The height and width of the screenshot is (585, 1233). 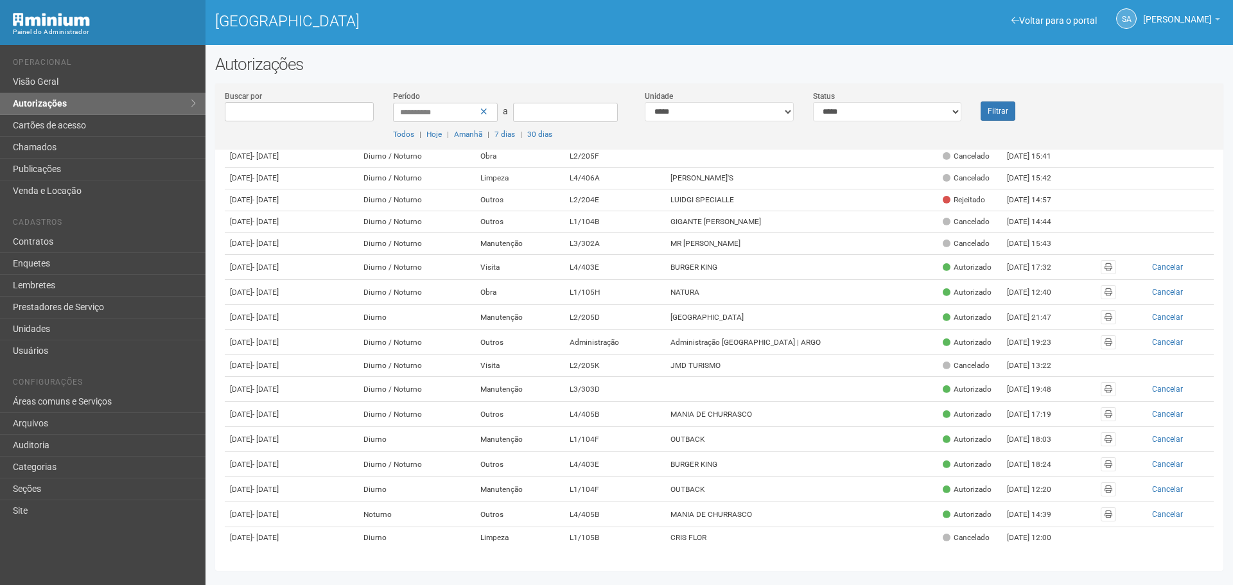 I want to click on td: L4/403E, so click(x=615, y=464).